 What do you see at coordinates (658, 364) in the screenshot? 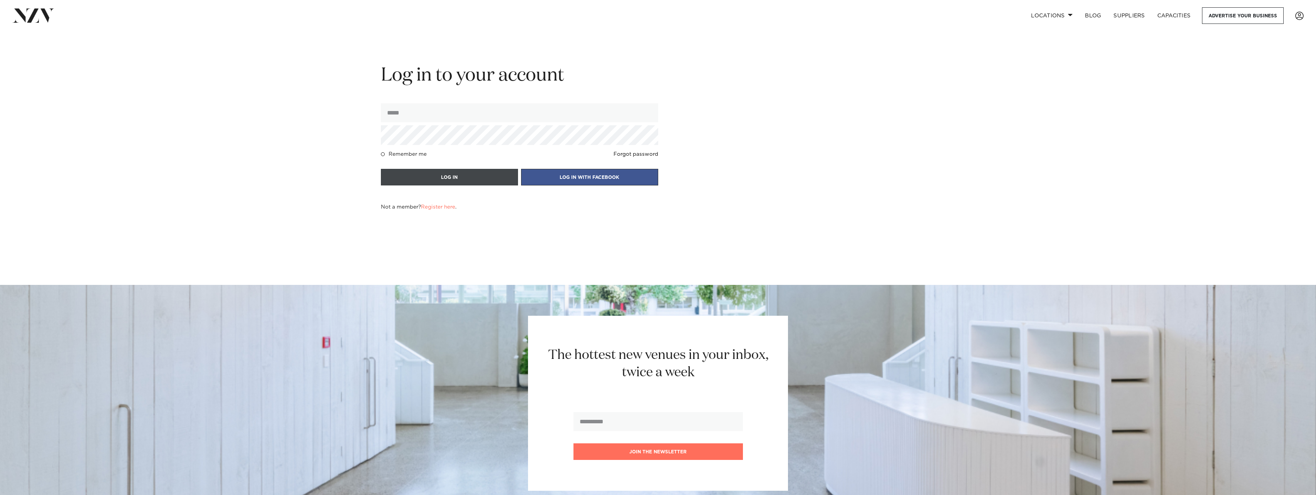
I see `h2: The hottest new venues in your inbox, twice a week` at bounding box center [658, 364].